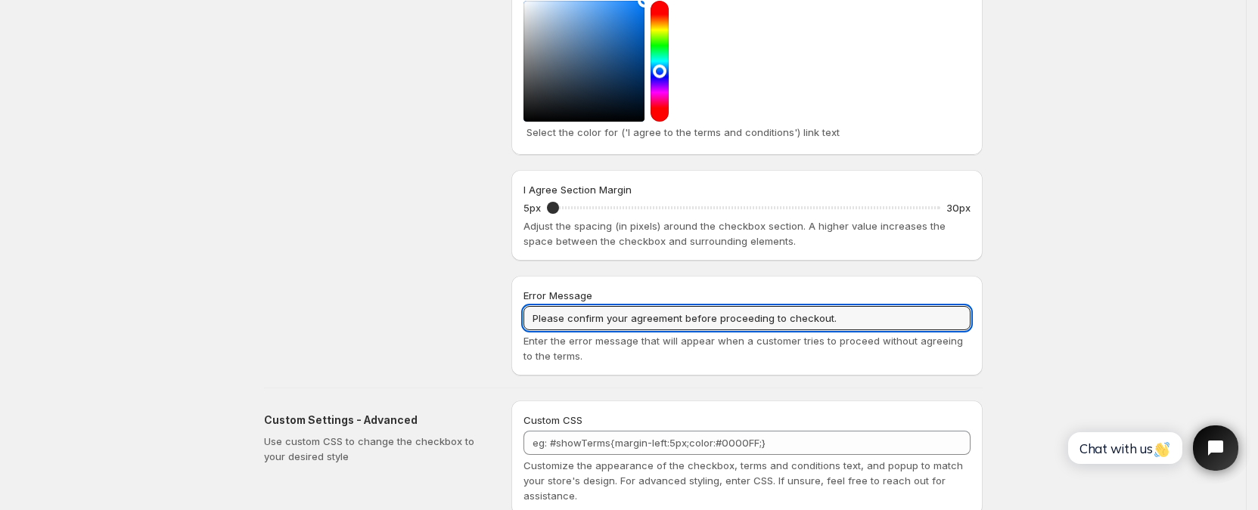  I want to click on p: 5px, so click(532, 208).